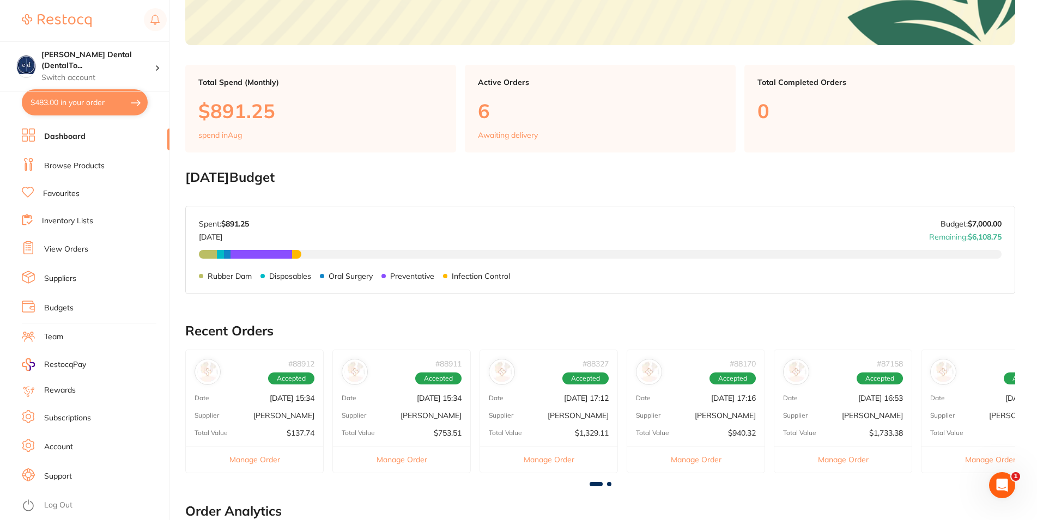 The image size is (1037, 520). I want to click on p: 0, so click(879, 111).